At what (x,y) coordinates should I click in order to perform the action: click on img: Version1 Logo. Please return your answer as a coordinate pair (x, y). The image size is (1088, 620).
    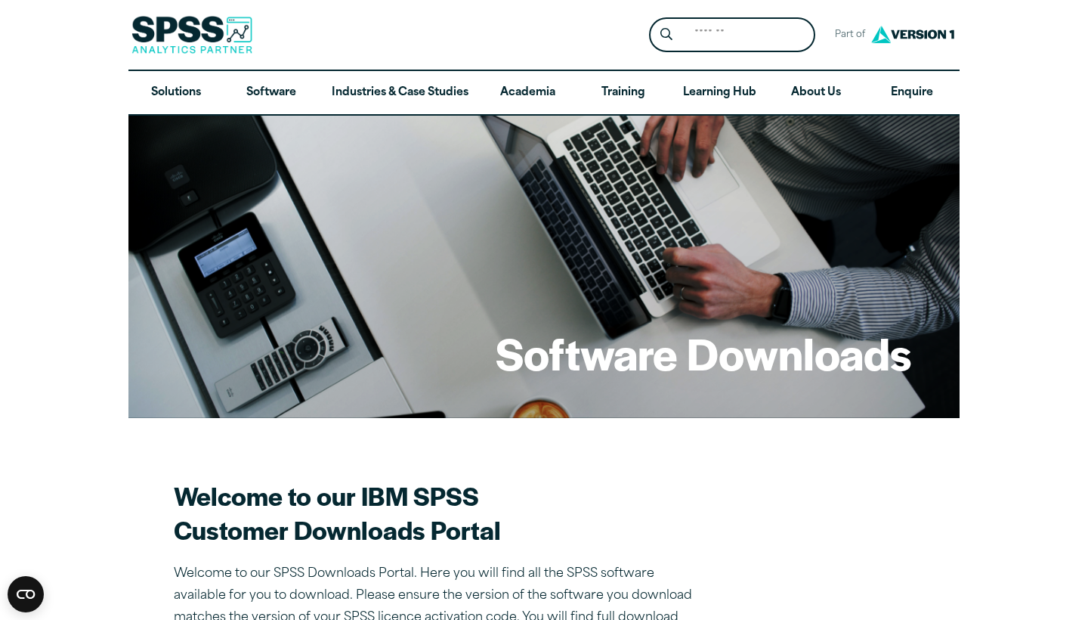
    Looking at the image, I should click on (913, 34).